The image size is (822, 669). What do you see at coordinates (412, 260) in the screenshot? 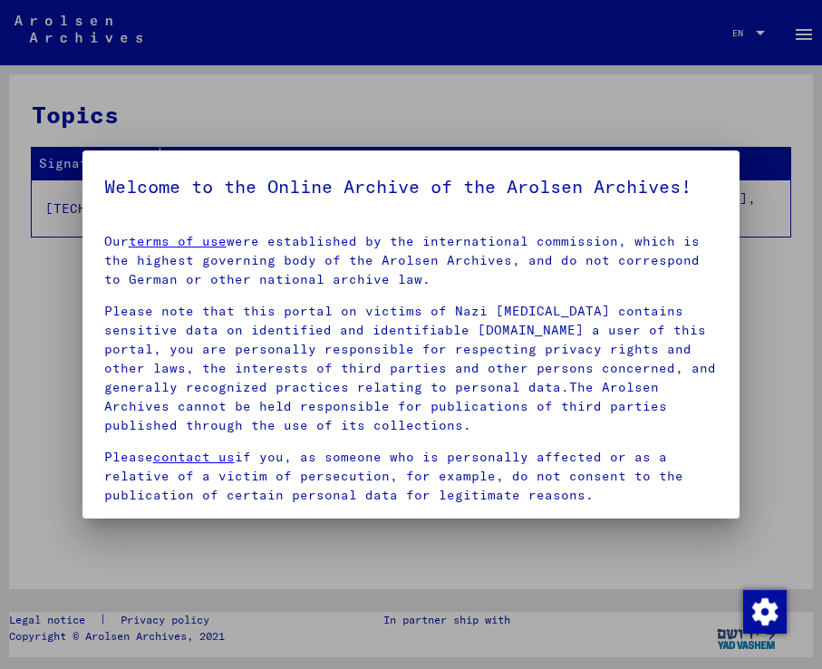
I see `p: Our were established by the international commission, which is the highest governing body of the ...` at bounding box center [412, 260].